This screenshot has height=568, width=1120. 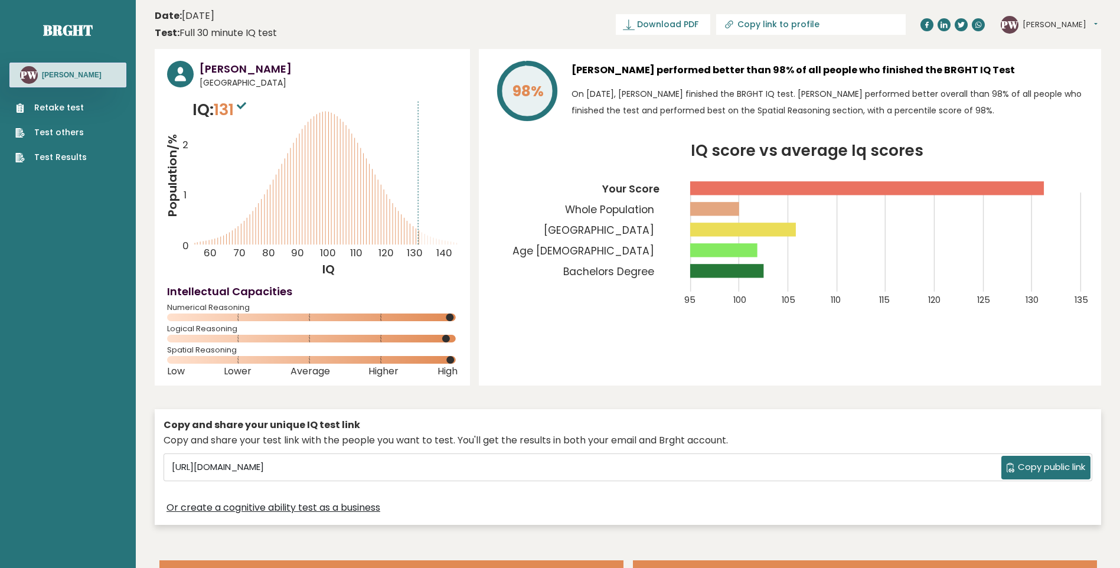 What do you see at coordinates (312, 350) in the screenshot?
I see `span: Spatial Reasoning` at bounding box center [312, 350].